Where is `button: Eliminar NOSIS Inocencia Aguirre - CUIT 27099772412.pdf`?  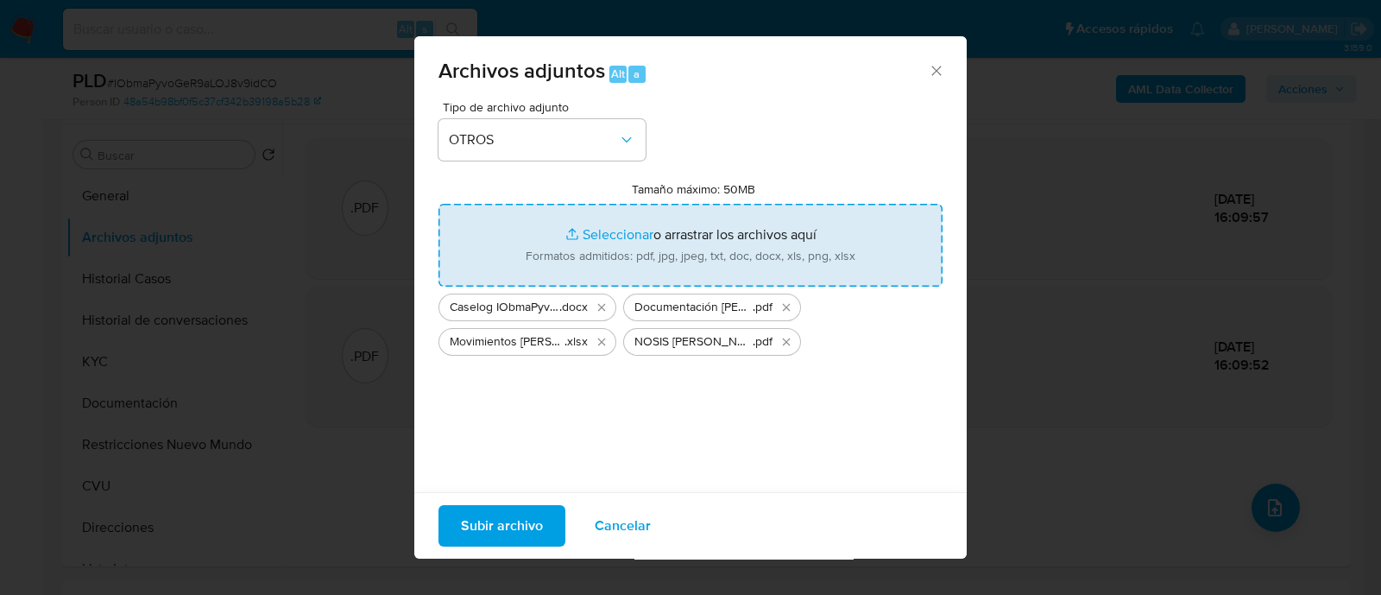 button: Eliminar NOSIS Inocencia Aguirre - CUIT 27099772412.pdf is located at coordinates (786, 342).